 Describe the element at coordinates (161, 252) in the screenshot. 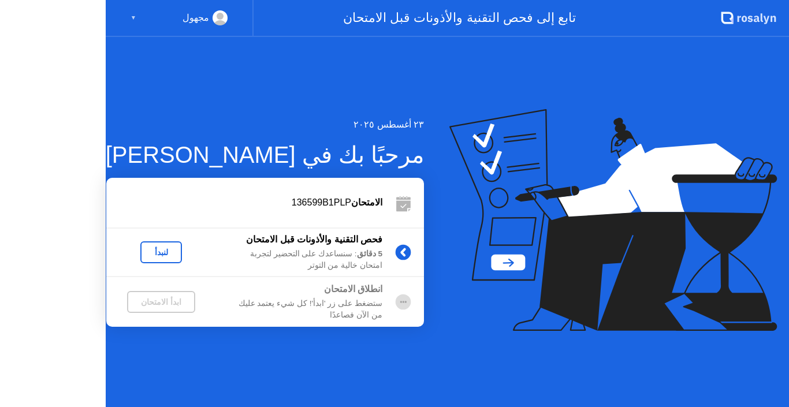

I see `div: لنبدأ` at that location.